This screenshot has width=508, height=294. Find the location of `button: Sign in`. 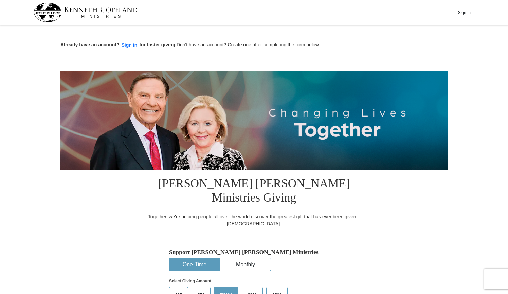

button: Sign in is located at coordinates (129, 45).